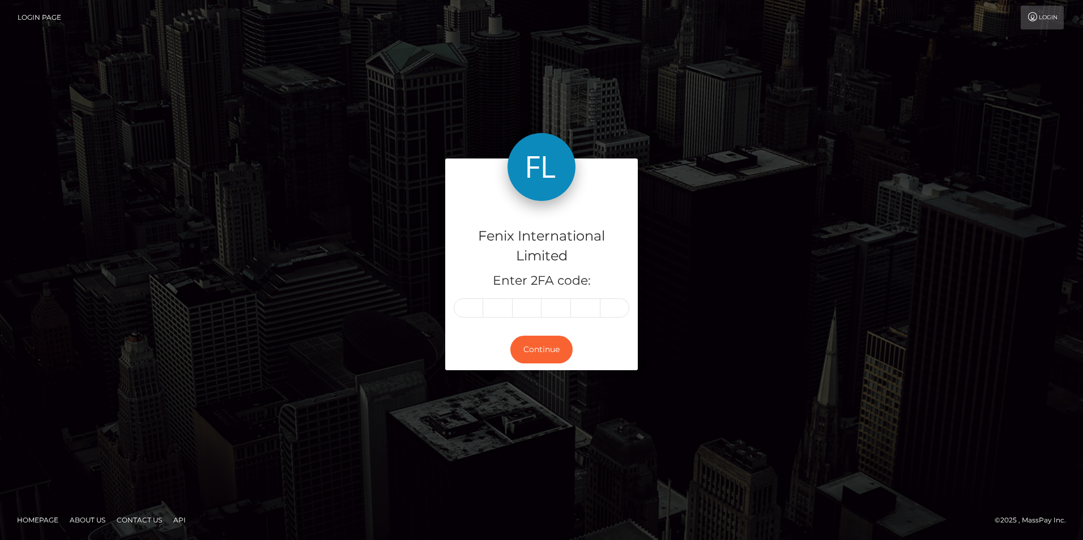  What do you see at coordinates (541, 281) in the screenshot?
I see `h5: Enter 2FA code:` at bounding box center [541, 281].